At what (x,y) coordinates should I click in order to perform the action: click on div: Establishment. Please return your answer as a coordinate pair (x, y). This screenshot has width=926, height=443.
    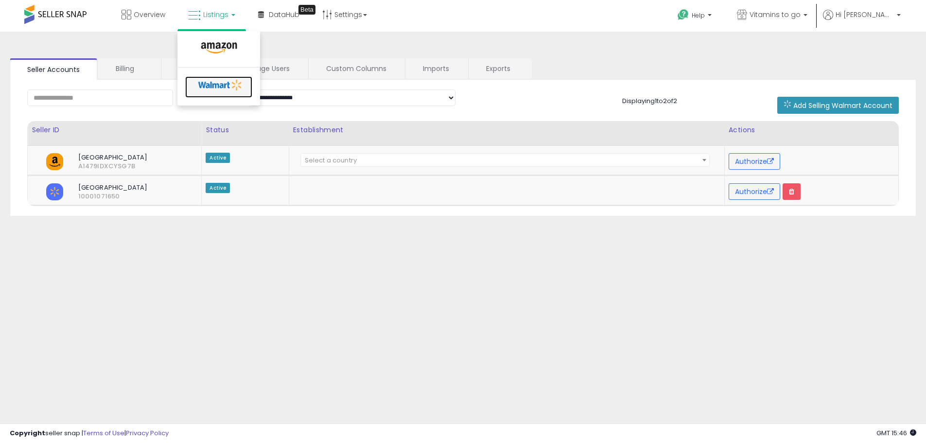
    Looking at the image, I should click on (507, 130).